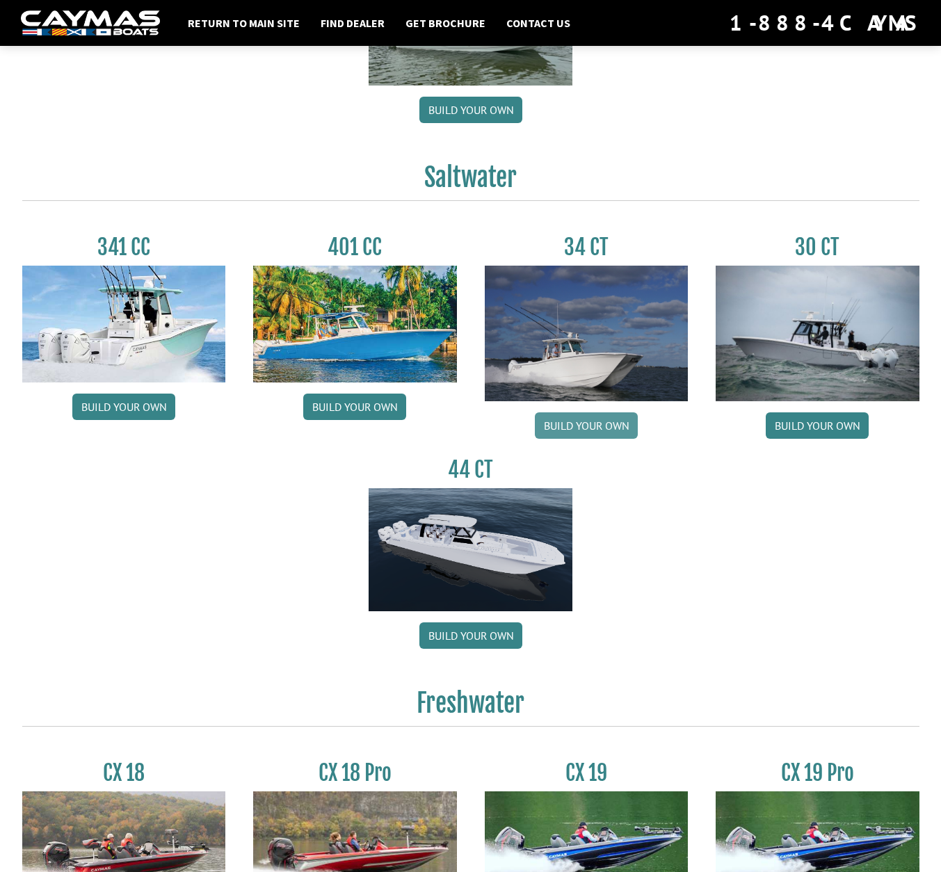 The height and width of the screenshot is (872, 941). Describe the element at coordinates (355, 324) in the screenshot. I see `img: 401CC_thumb.pg.jpg` at that location.